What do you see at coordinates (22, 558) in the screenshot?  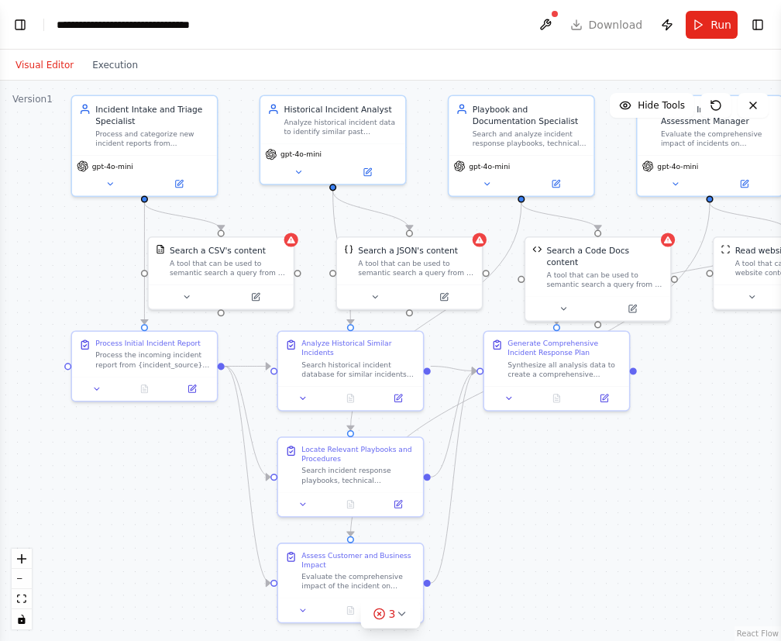 I see `button: zoom in` at bounding box center [22, 558].